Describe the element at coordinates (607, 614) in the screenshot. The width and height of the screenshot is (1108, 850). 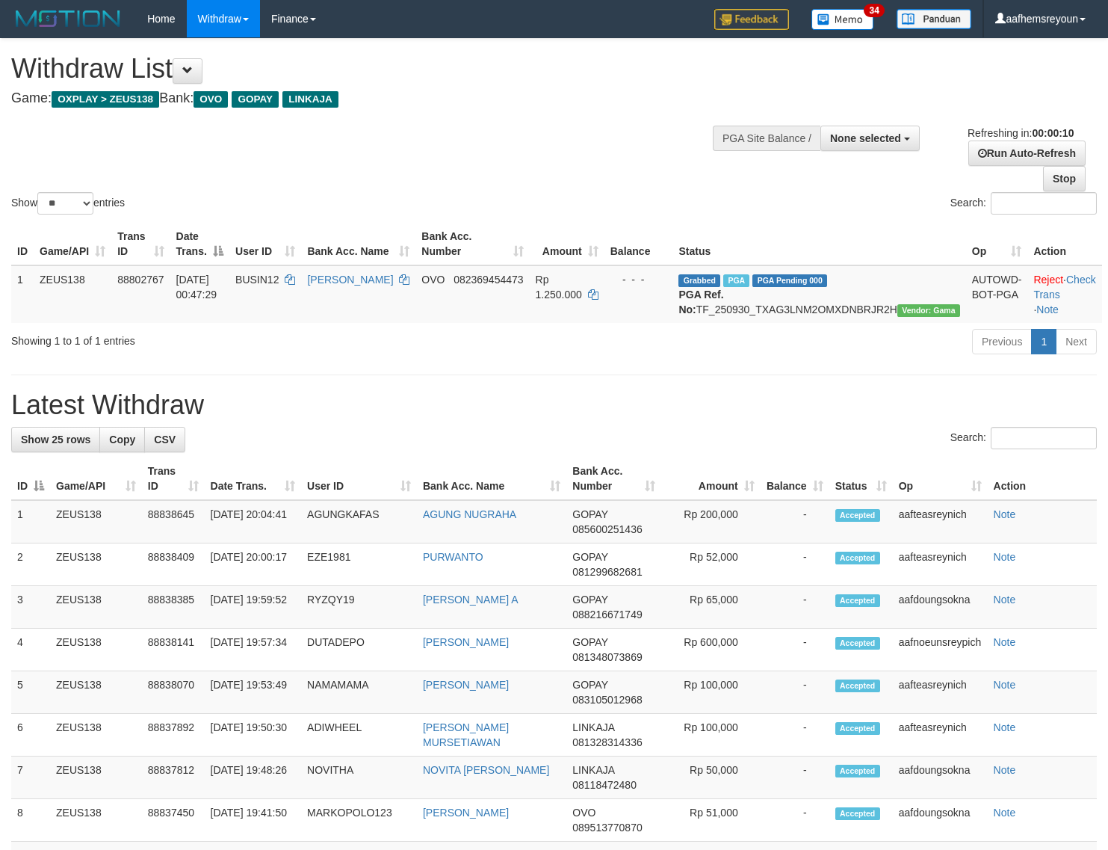
I see `span: Copy 088216671749 to clipboard` at that location.